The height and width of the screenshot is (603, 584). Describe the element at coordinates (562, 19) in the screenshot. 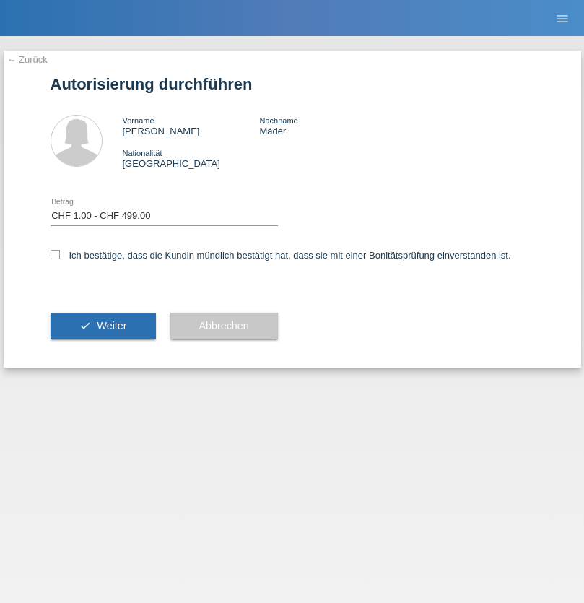

I see `i: menu` at that location.